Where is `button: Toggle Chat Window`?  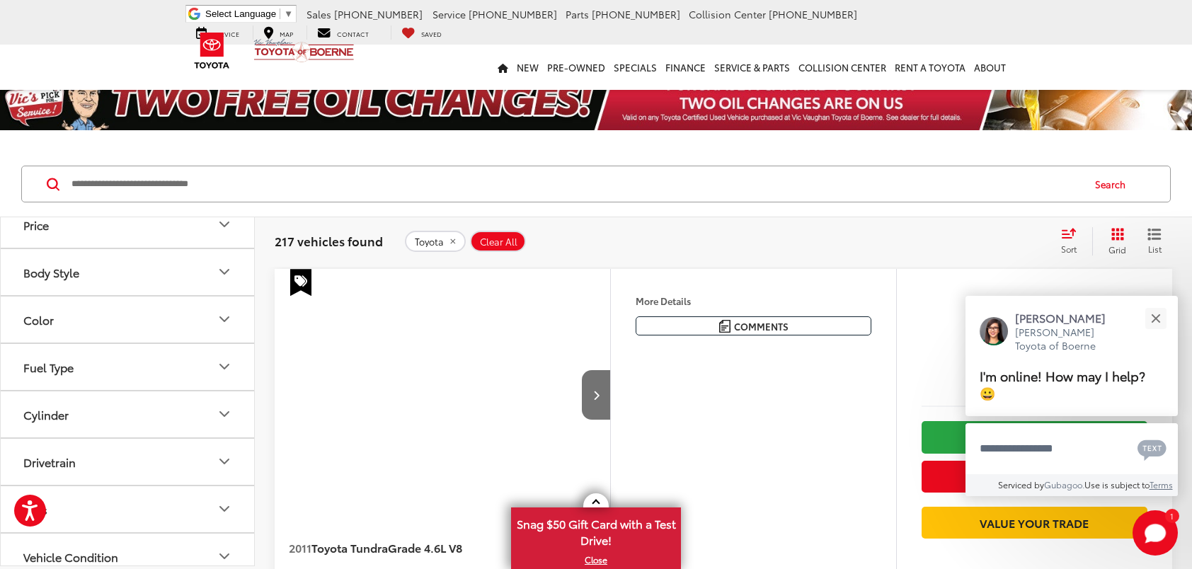
button: Toggle Chat Window is located at coordinates (1155, 533).